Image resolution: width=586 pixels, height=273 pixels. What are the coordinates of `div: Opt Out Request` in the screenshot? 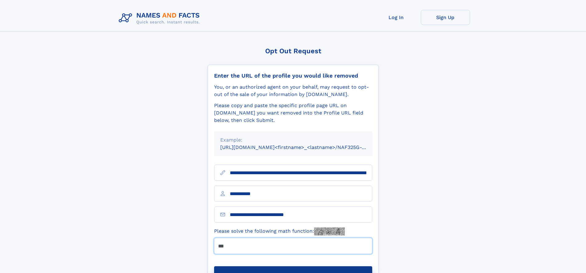 It's located at (293, 51).